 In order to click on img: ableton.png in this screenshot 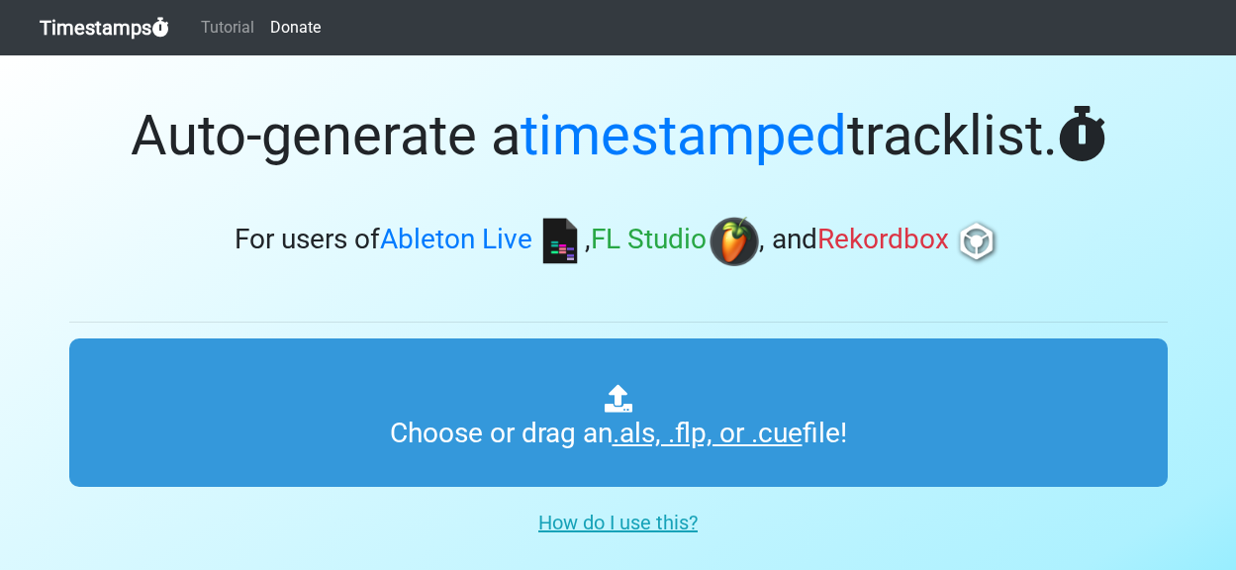, I will do `click(560, 241)`.